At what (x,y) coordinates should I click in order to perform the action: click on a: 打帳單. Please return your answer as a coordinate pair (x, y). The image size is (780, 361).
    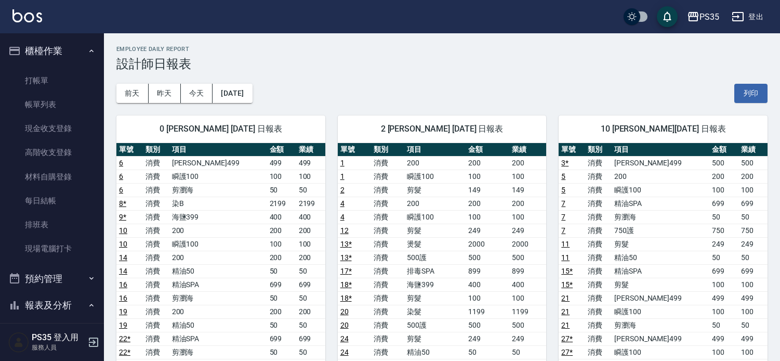
    Looking at the image, I should click on (52, 81).